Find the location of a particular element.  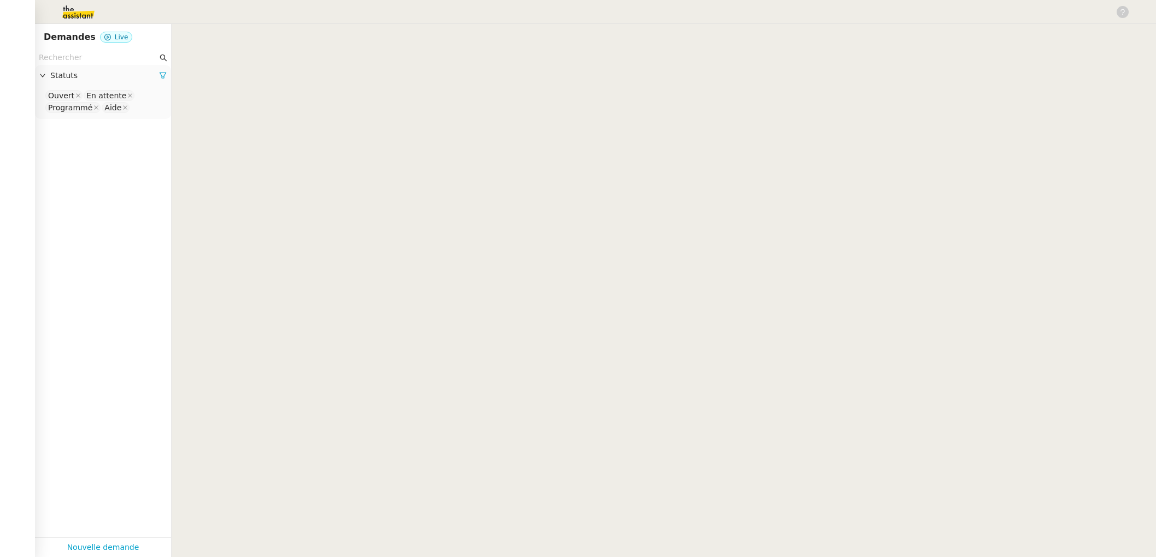

div: Statuts is located at coordinates (103, 75).